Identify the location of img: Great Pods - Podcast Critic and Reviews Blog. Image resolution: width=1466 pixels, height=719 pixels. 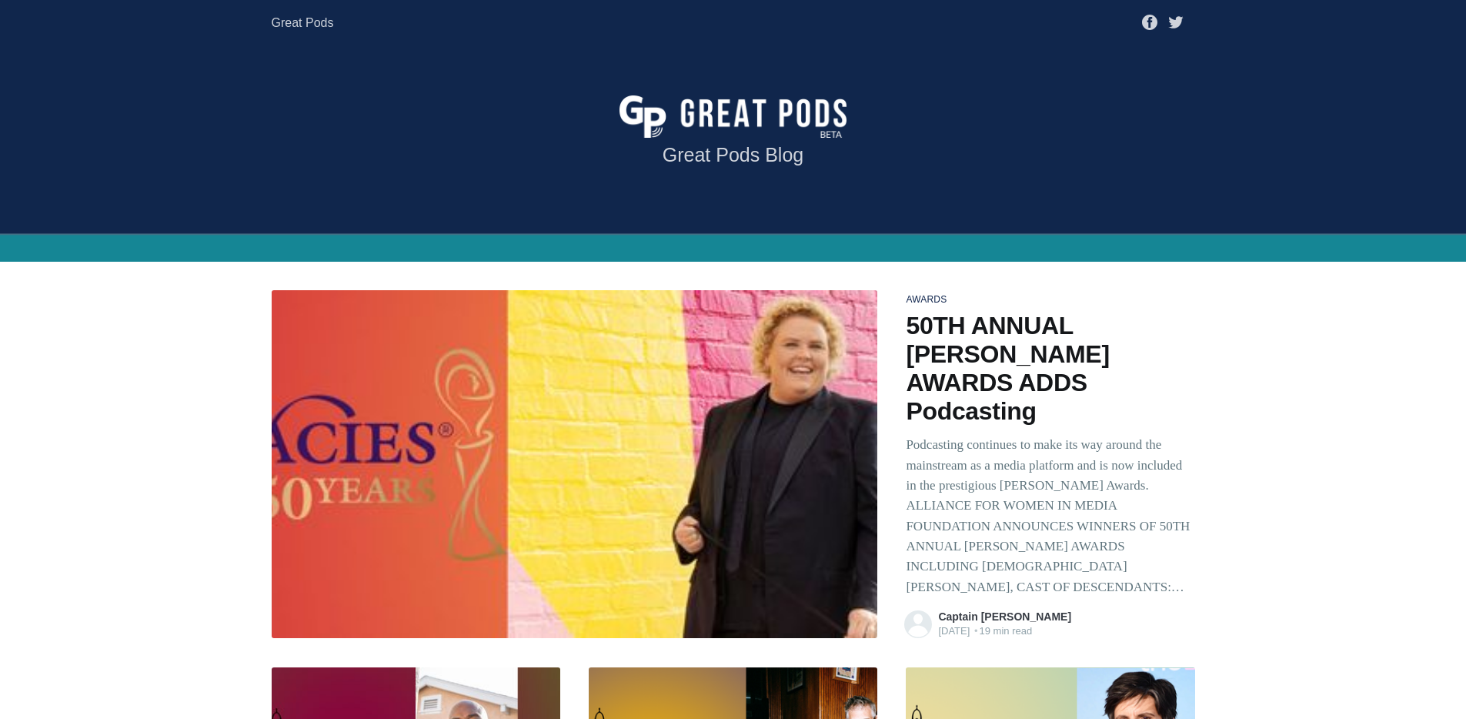
(733, 116).